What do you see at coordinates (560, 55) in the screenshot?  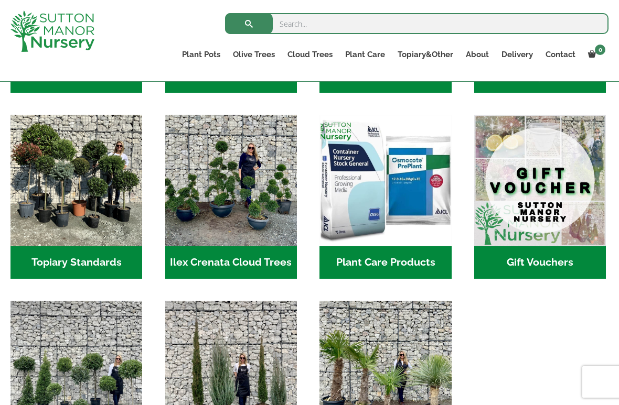 I see `a: Contact` at bounding box center [560, 55].